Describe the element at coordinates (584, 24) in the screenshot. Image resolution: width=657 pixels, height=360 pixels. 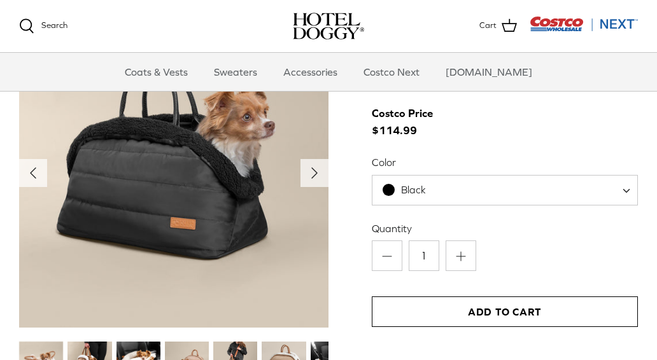
I see `img: Costco Next` at that location.